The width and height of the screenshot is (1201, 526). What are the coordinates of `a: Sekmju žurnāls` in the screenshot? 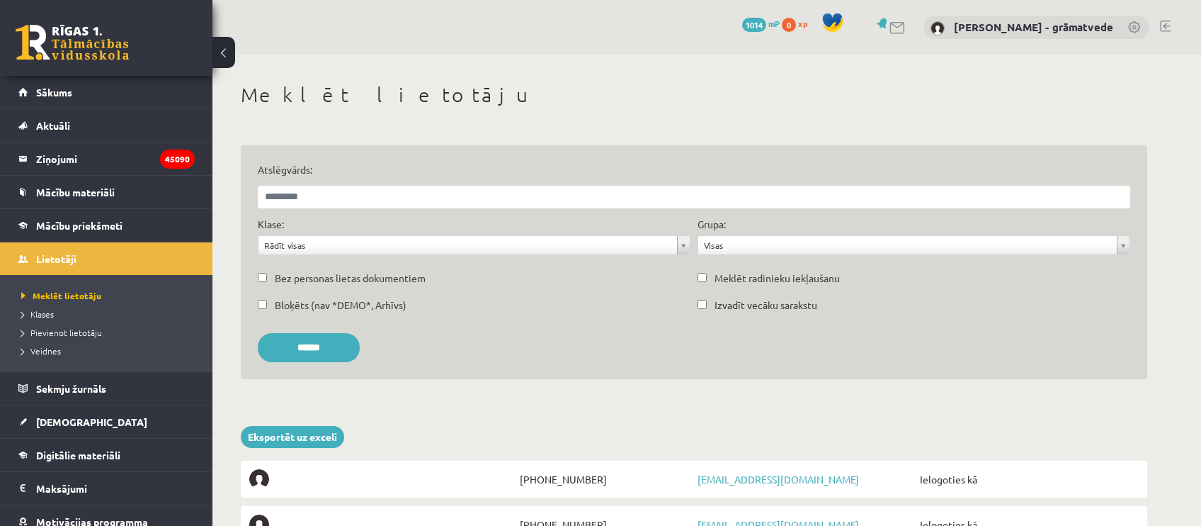 It's located at (106, 388).